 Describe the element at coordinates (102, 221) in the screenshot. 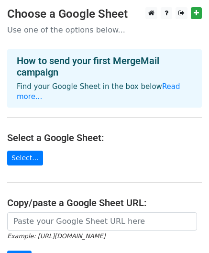

I see `input: Paste your Google Sheet URL here` at that location.